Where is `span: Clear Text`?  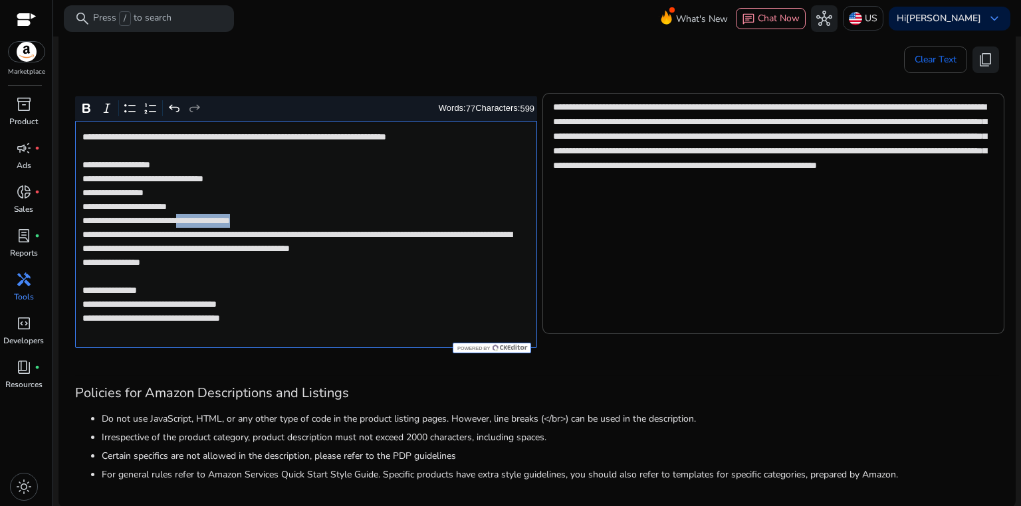
span: Clear Text is located at coordinates (935, 60).